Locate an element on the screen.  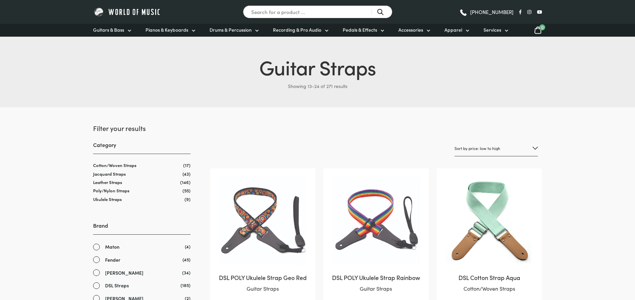
a: Fender is located at coordinates (142, 260).